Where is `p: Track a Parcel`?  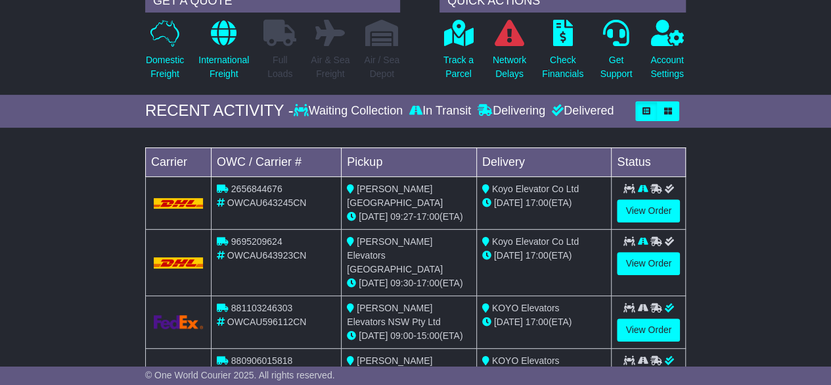 p: Track a Parcel is located at coordinates (459, 67).